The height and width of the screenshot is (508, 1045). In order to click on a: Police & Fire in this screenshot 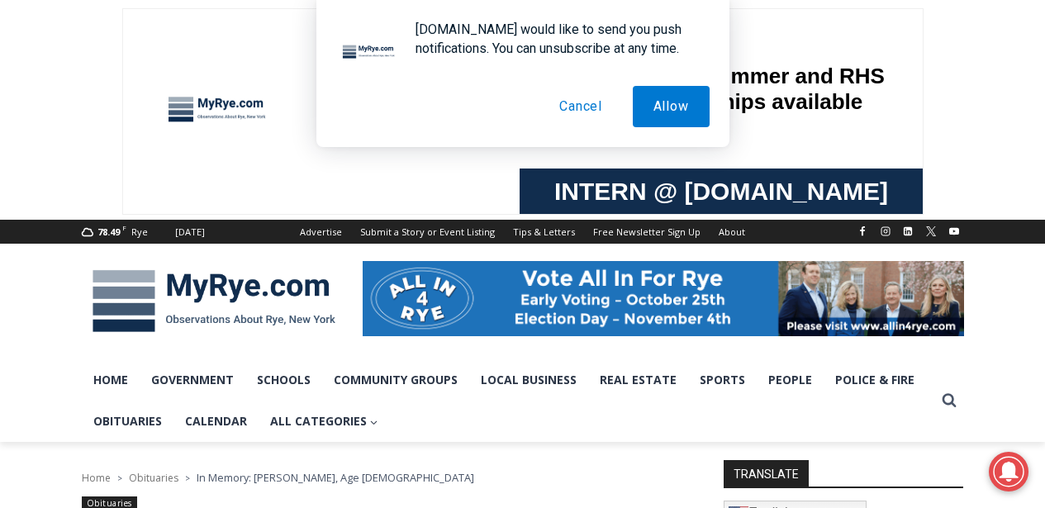, I will do `click(875, 380)`.